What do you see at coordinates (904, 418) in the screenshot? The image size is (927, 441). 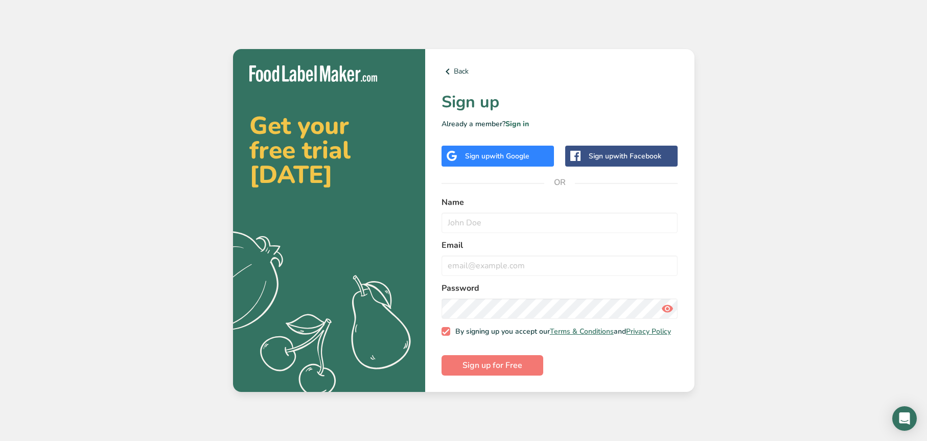 I see `div: Open Intercom Messenger` at bounding box center [904, 418].